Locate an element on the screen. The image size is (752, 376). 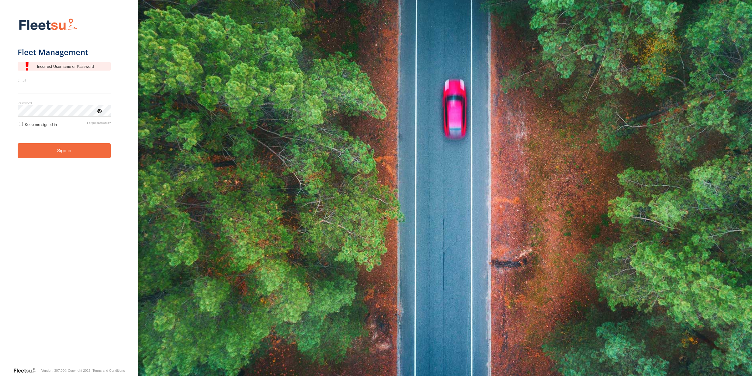
h1: Fleet Management is located at coordinates (64, 52).